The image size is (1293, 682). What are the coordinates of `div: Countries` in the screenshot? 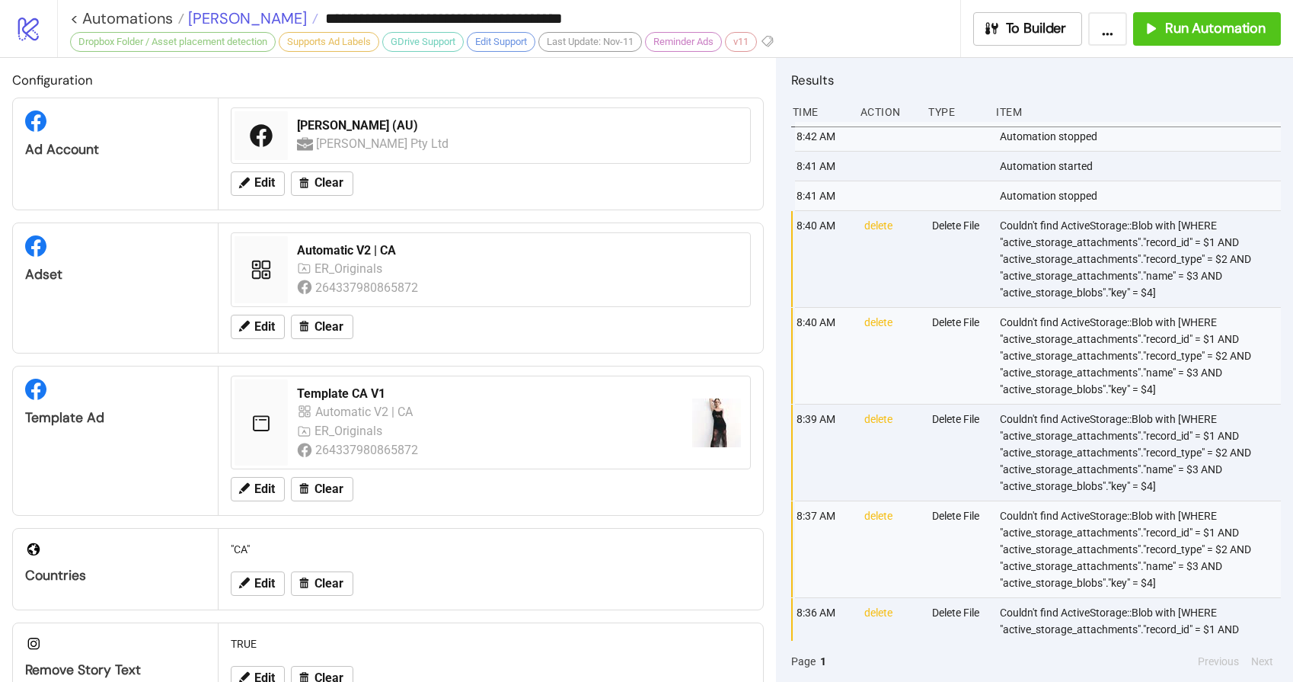 It's located at (115, 575).